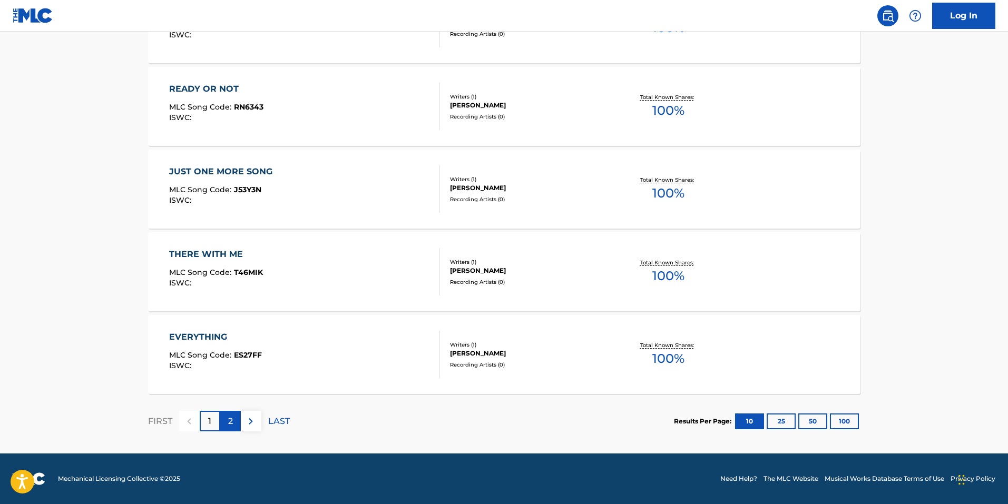 Image resolution: width=1008 pixels, height=504 pixels. I want to click on div: THERE WITH ME, so click(216, 254).